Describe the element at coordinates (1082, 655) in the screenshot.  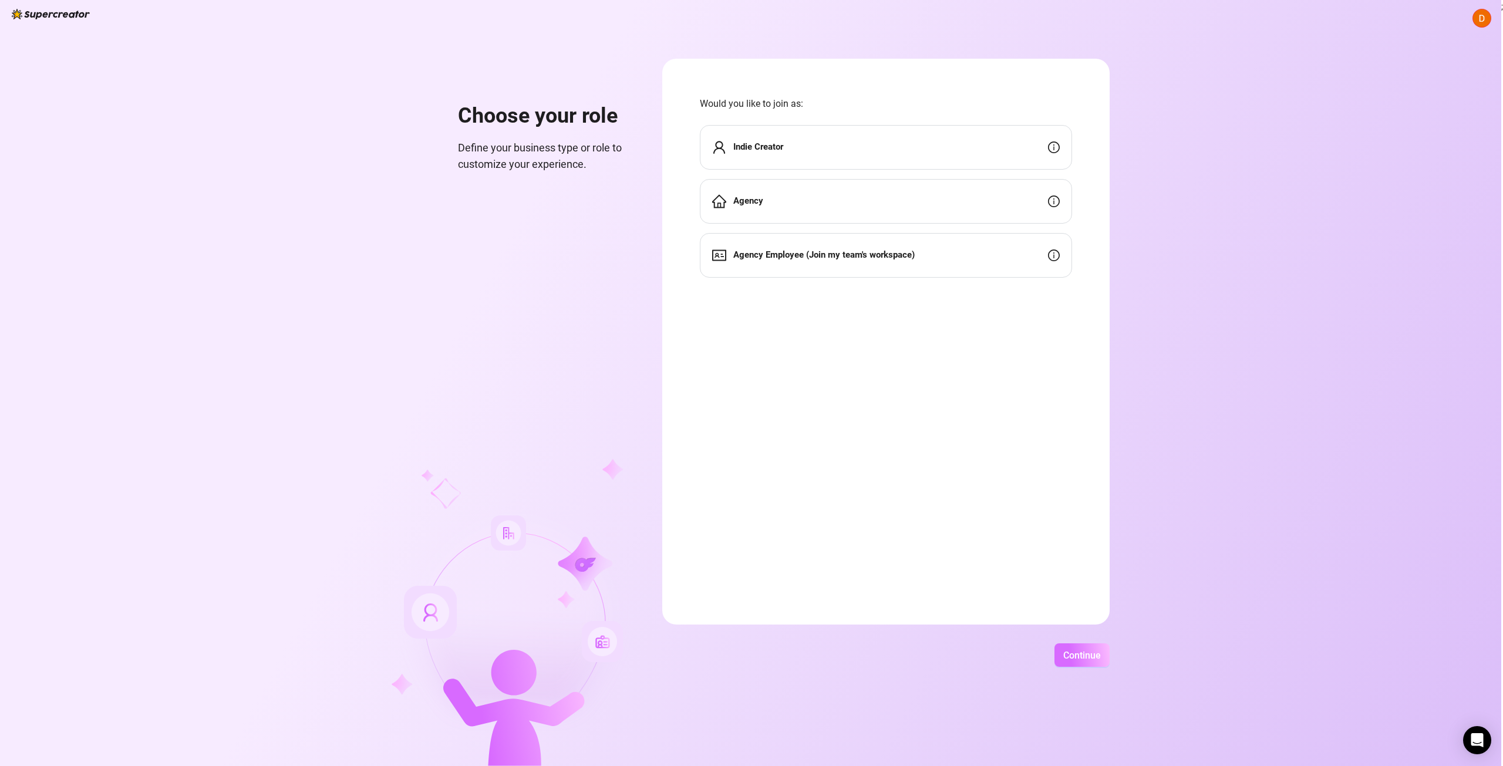
I see `span: Continue` at that location.